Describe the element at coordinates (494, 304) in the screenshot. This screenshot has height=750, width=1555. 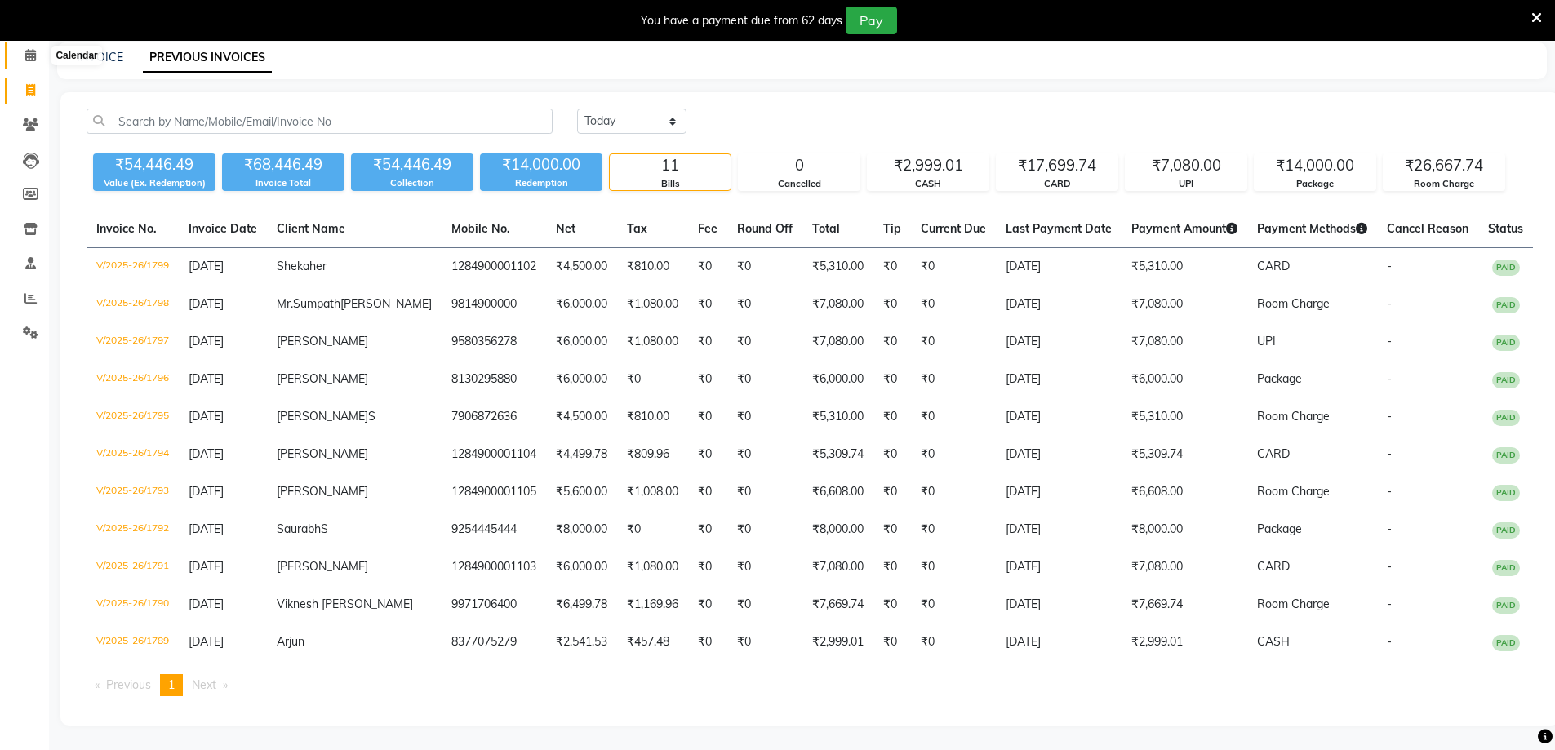
I see `td: 9814900000` at that location.